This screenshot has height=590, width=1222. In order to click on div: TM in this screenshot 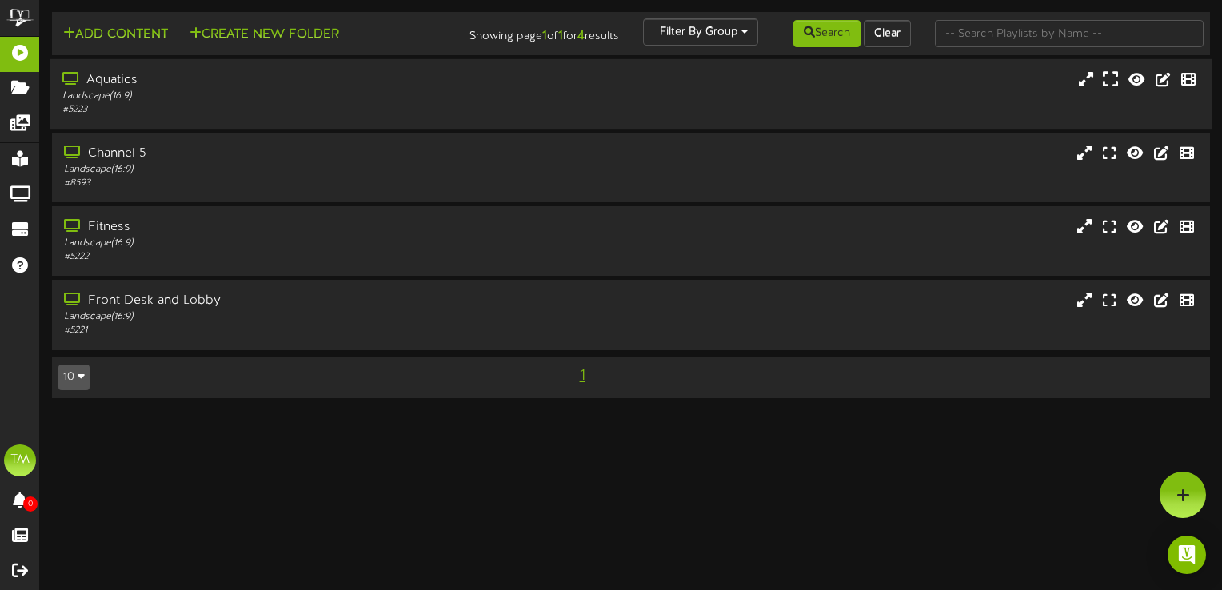, I will do `click(20, 461)`.